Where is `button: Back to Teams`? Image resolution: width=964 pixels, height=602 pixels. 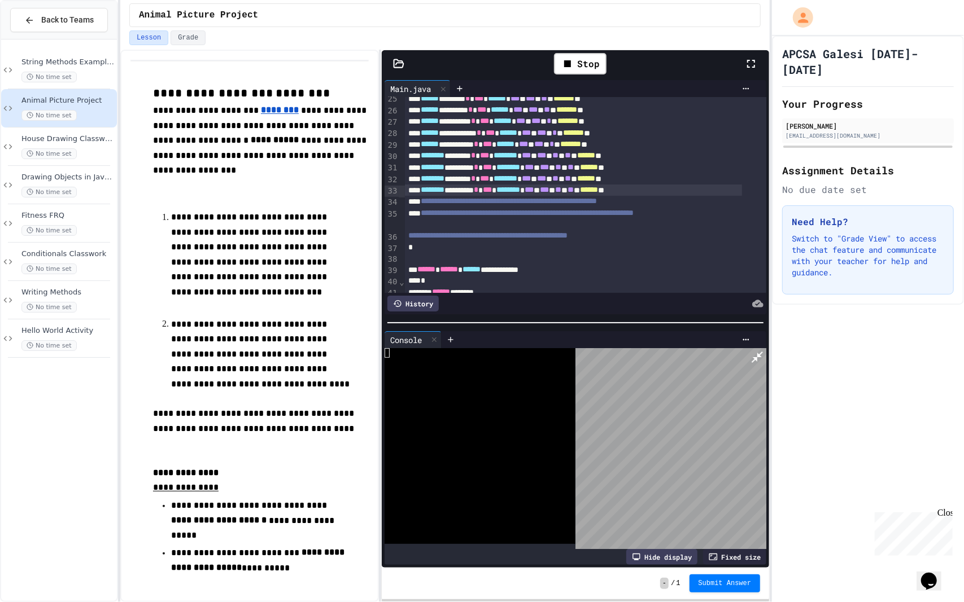
button: Back to Teams is located at coordinates (59, 20).